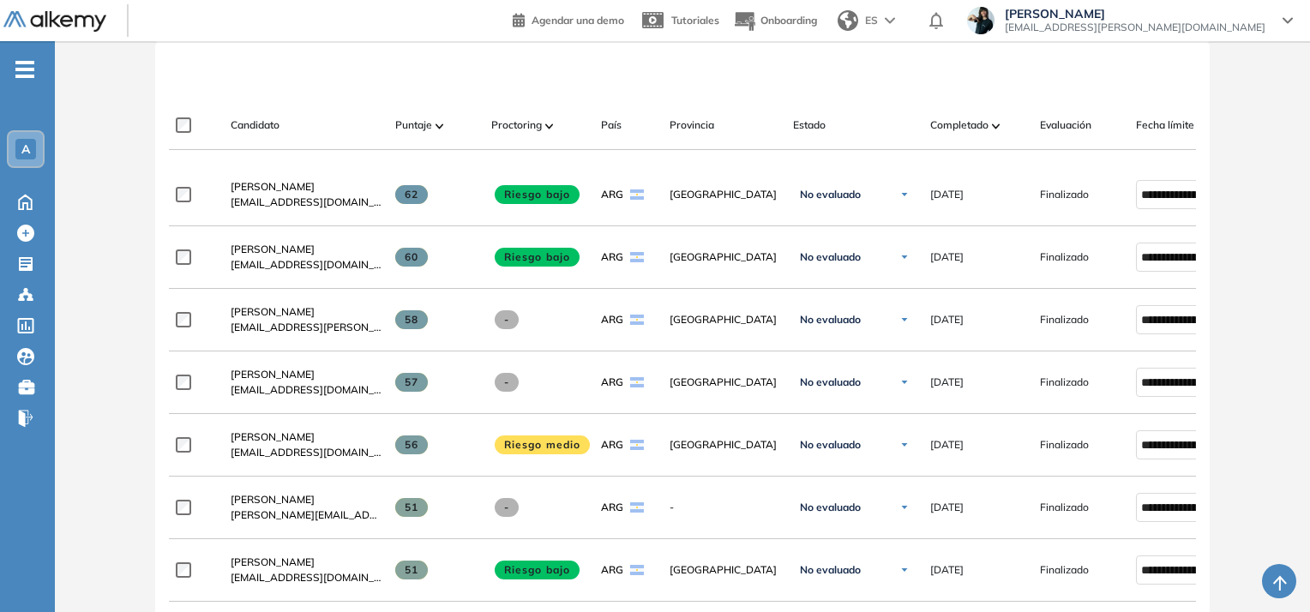 The height and width of the screenshot is (612, 1310). I want to click on span: ES, so click(871, 21).